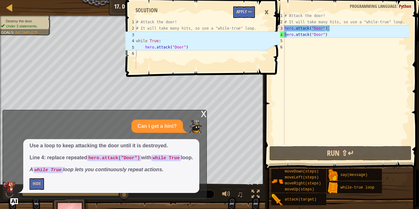 The height and width of the screenshot is (209, 419). I want to click on div: 3, so click(131, 35).